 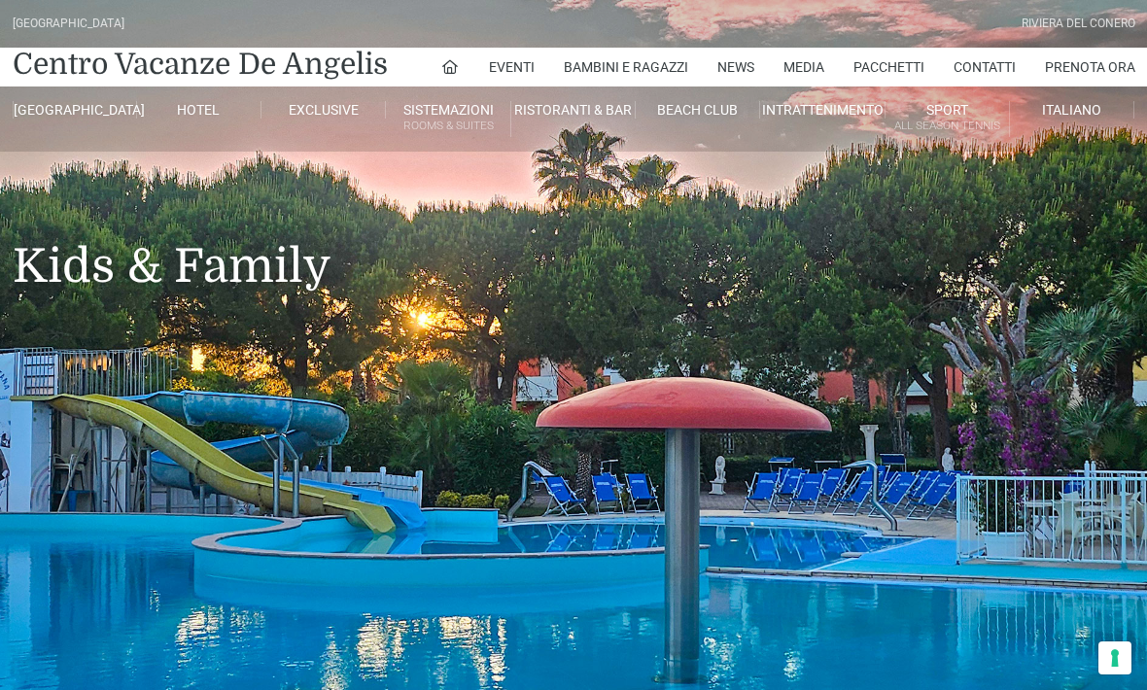 What do you see at coordinates (698, 110) in the screenshot?
I see `a: Beach Club` at bounding box center [698, 110].